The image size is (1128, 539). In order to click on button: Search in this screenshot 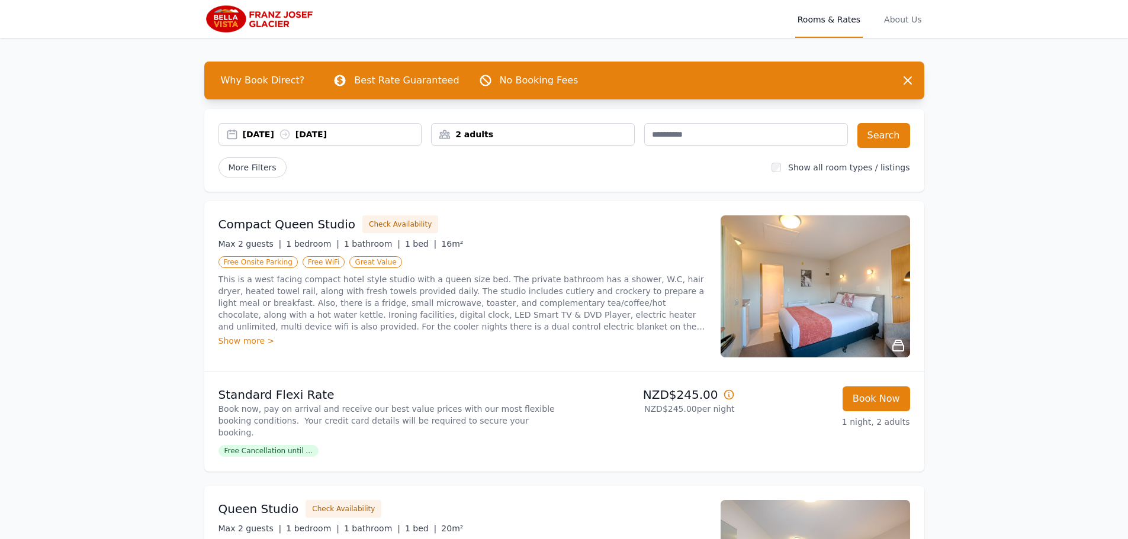, I will do `click(884, 136)`.